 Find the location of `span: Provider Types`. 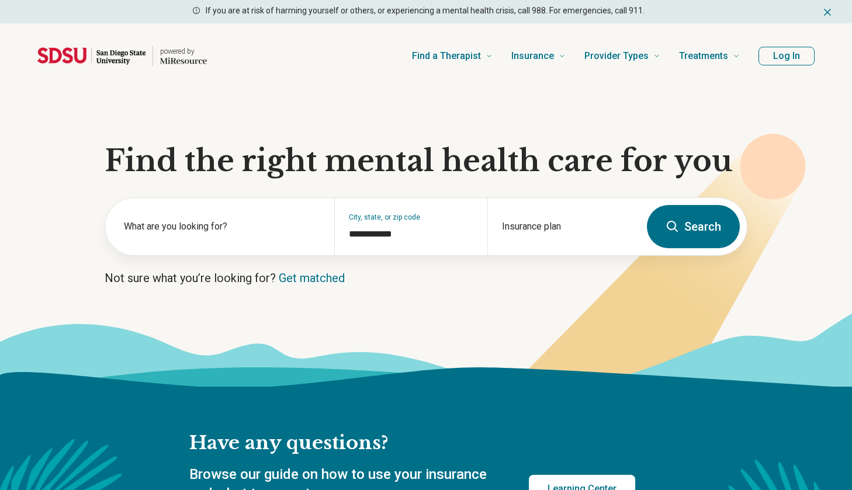

span: Provider Types is located at coordinates (616, 56).